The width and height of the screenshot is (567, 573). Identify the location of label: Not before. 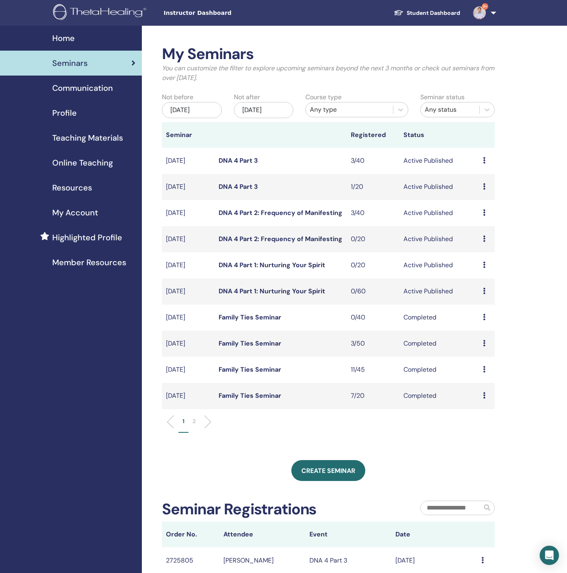
(178, 97).